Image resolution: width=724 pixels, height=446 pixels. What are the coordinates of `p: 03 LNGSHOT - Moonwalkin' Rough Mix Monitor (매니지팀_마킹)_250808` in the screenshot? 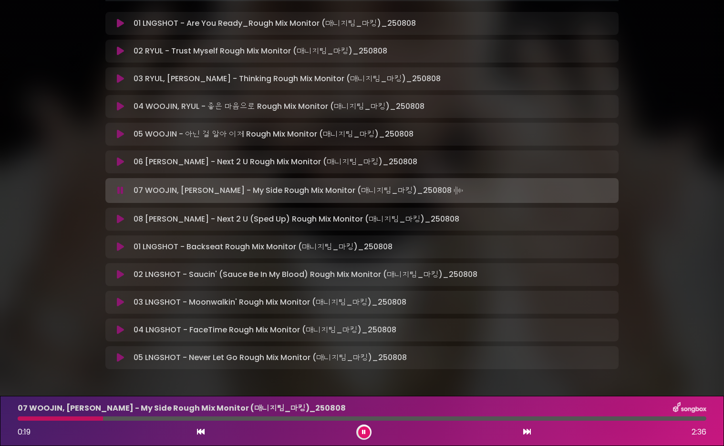 It's located at (270, 302).